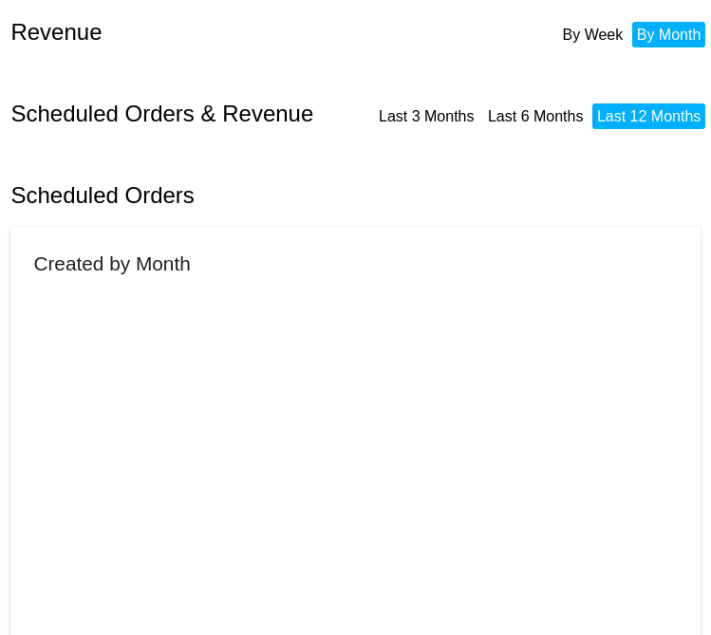  What do you see at coordinates (648, 116) in the screenshot?
I see `a: Last 12 Months` at bounding box center [648, 116].